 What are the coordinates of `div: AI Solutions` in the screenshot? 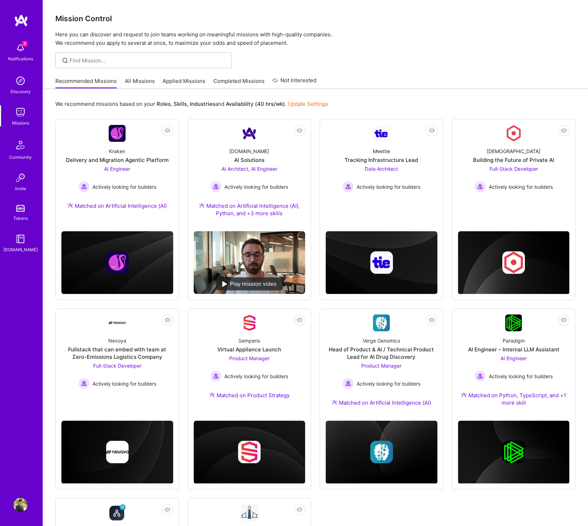 It's located at (249, 160).